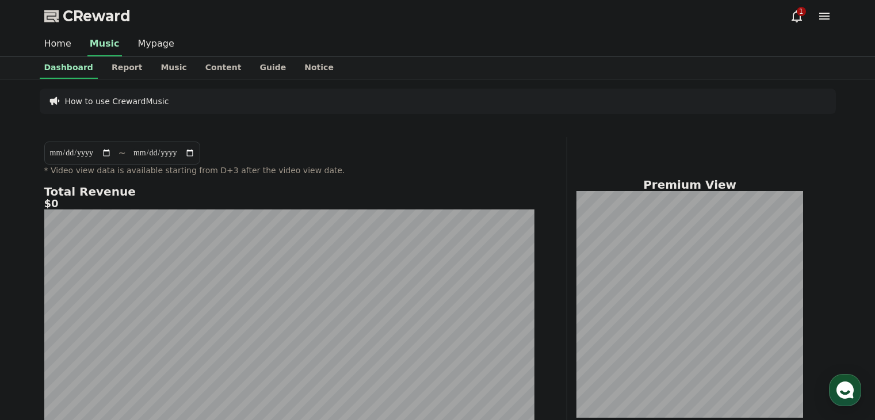 The height and width of the screenshot is (420, 875). Describe the element at coordinates (289, 170) in the screenshot. I see `p: * Video view data is available starting from D+3 after the video view date.` at that location.